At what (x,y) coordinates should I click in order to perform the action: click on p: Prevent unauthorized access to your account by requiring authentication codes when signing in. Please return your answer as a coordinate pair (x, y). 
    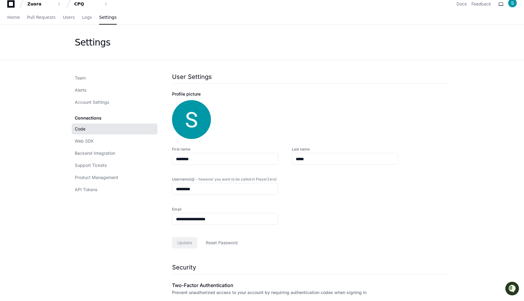
    Looking at the image, I should click on (311, 293).